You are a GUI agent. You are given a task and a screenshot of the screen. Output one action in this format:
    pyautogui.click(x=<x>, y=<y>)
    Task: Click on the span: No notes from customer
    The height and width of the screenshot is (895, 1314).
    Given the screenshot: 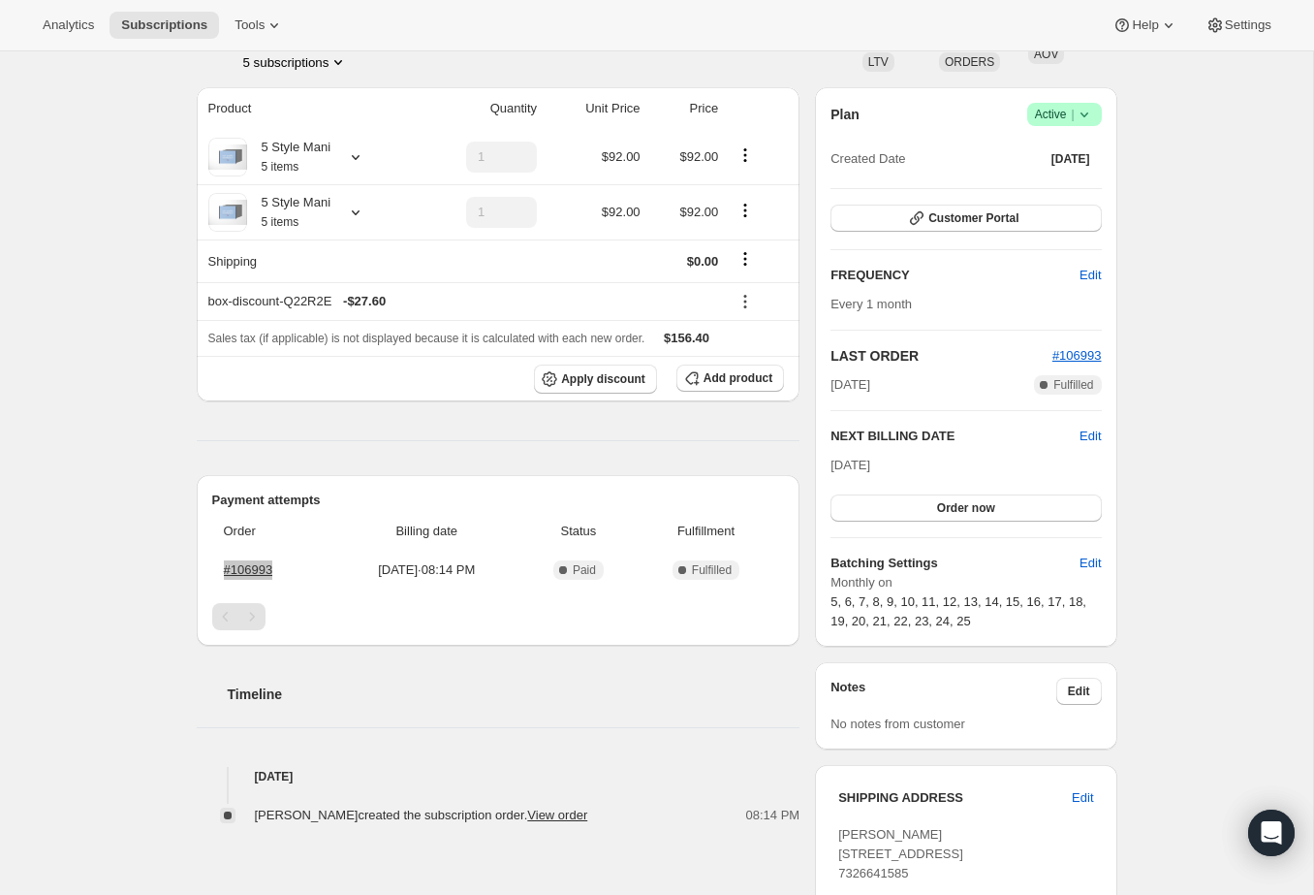 What is the action you would take?
    pyautogui.click(x=897, y=723)
    